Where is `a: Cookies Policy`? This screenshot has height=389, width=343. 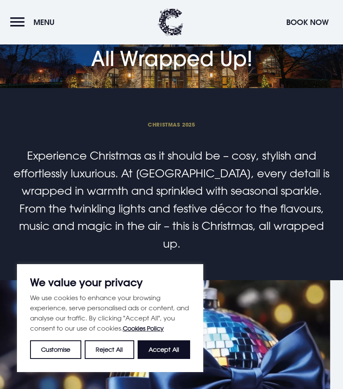
a: Cookies Policy is located at coordinates (143, 328).